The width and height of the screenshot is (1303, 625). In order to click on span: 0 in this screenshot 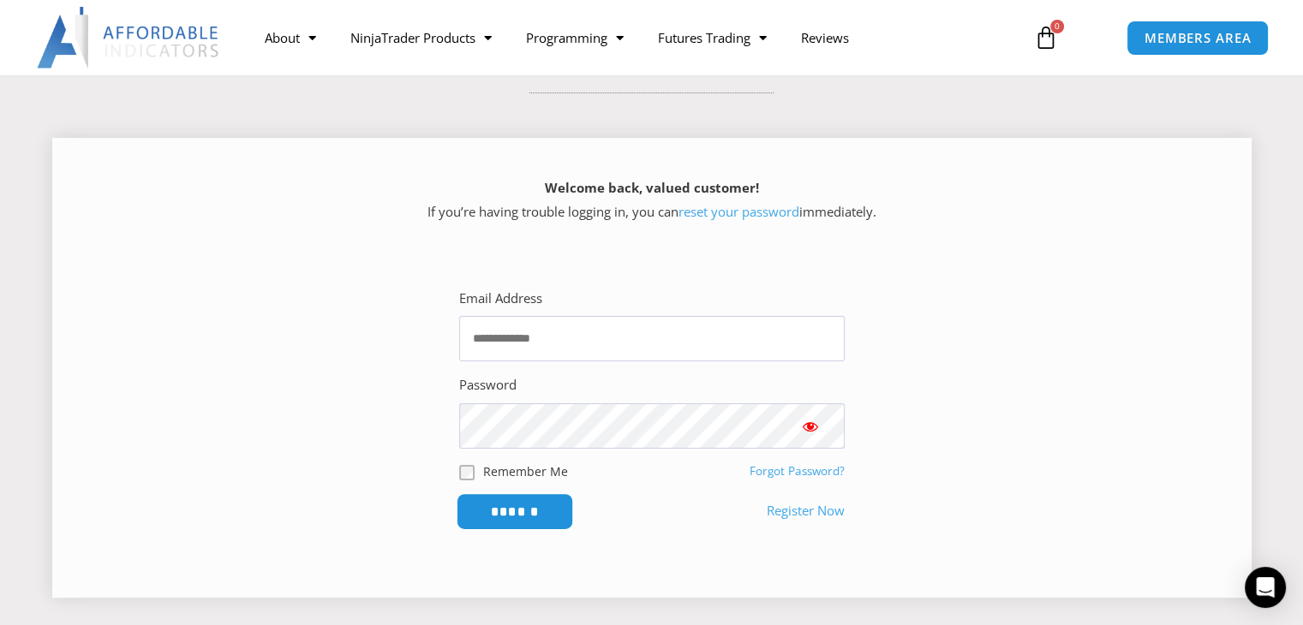, I will do `click(1057, 27)`.